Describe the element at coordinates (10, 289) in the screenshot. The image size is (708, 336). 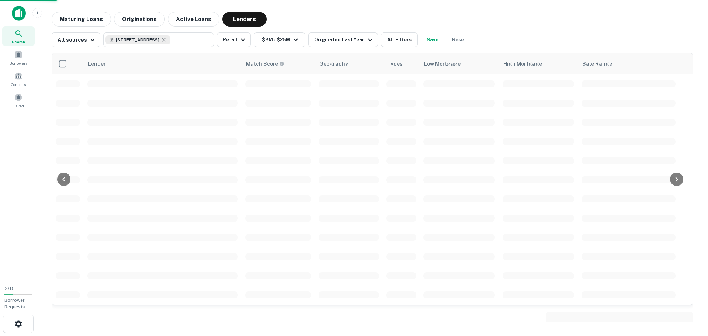
I see `span: 3 / 10` at that location.